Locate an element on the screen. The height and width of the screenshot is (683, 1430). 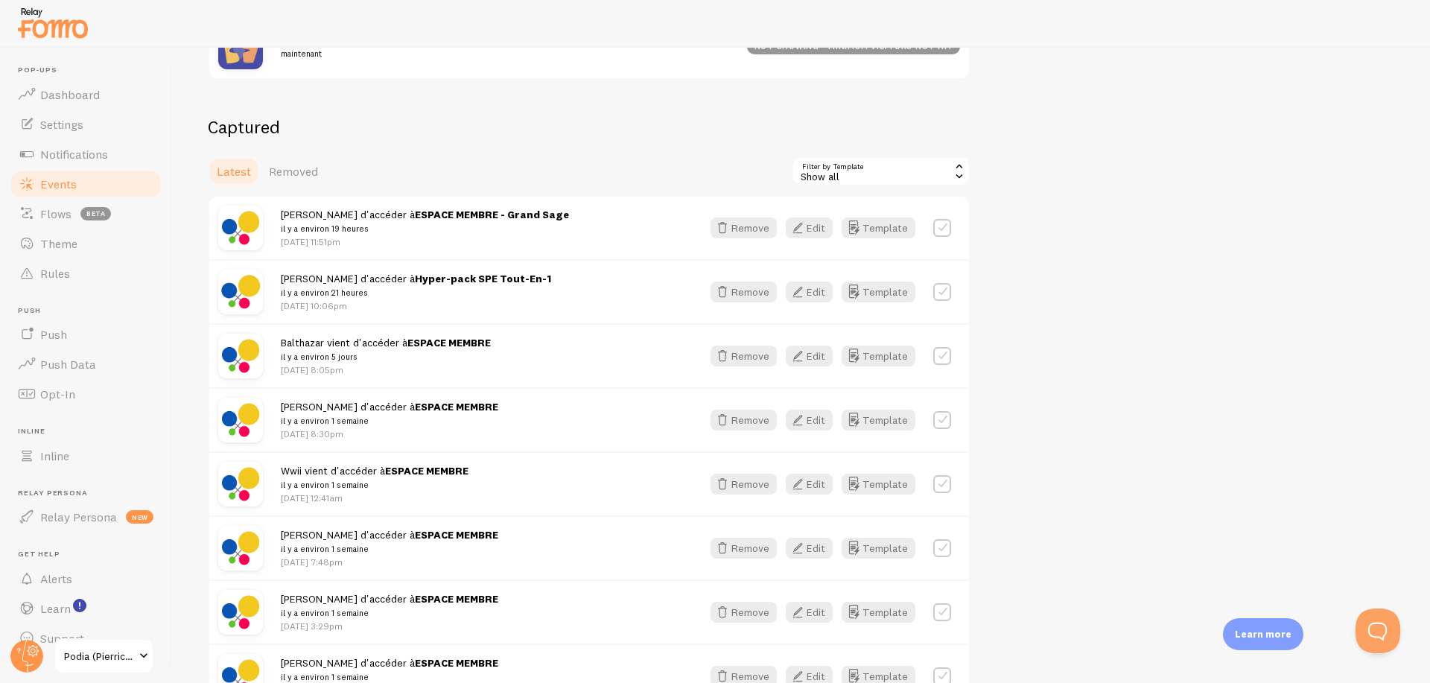
span: Get Help is located at coordinates (90, 554).